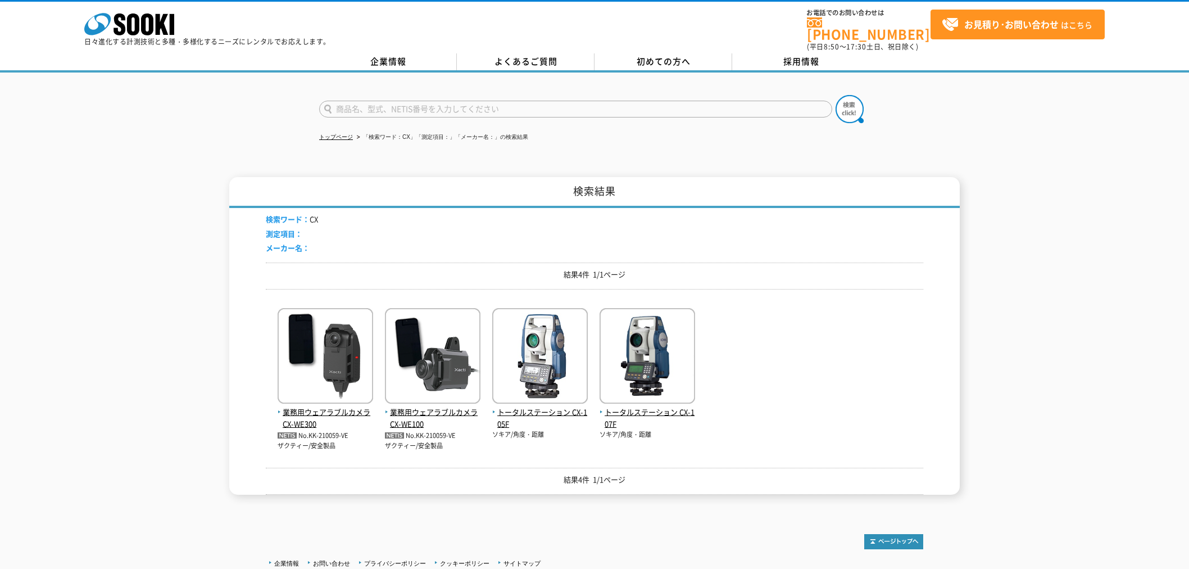 The height and width of the screenshot is (569, 1189). I want to click on a: よくあるご質問, so click(525, 62).